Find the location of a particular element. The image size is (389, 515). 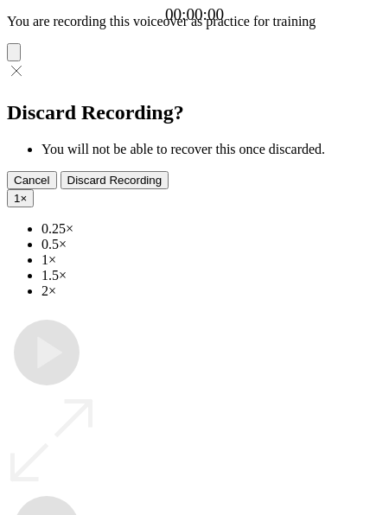

li: 1× is located at coordinates (212, 260).